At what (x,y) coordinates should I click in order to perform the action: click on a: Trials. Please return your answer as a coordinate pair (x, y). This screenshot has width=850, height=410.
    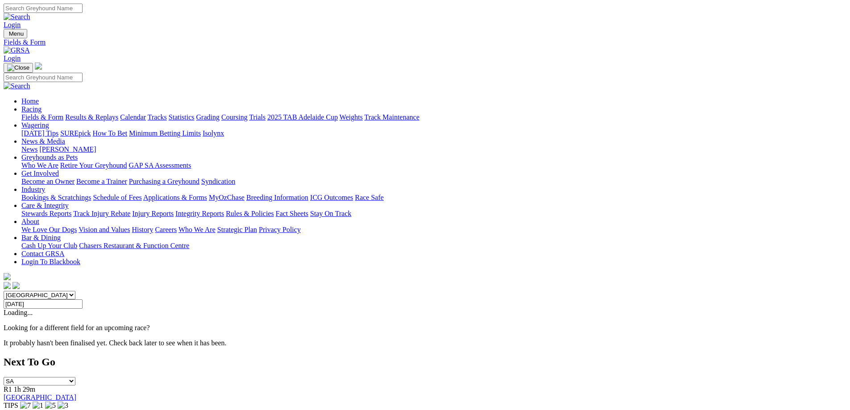
    Looking at the image, I should click on (257, 117).